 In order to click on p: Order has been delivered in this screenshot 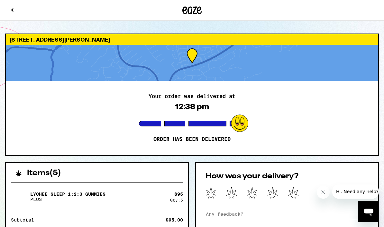, I will do `click(192, 139)`.